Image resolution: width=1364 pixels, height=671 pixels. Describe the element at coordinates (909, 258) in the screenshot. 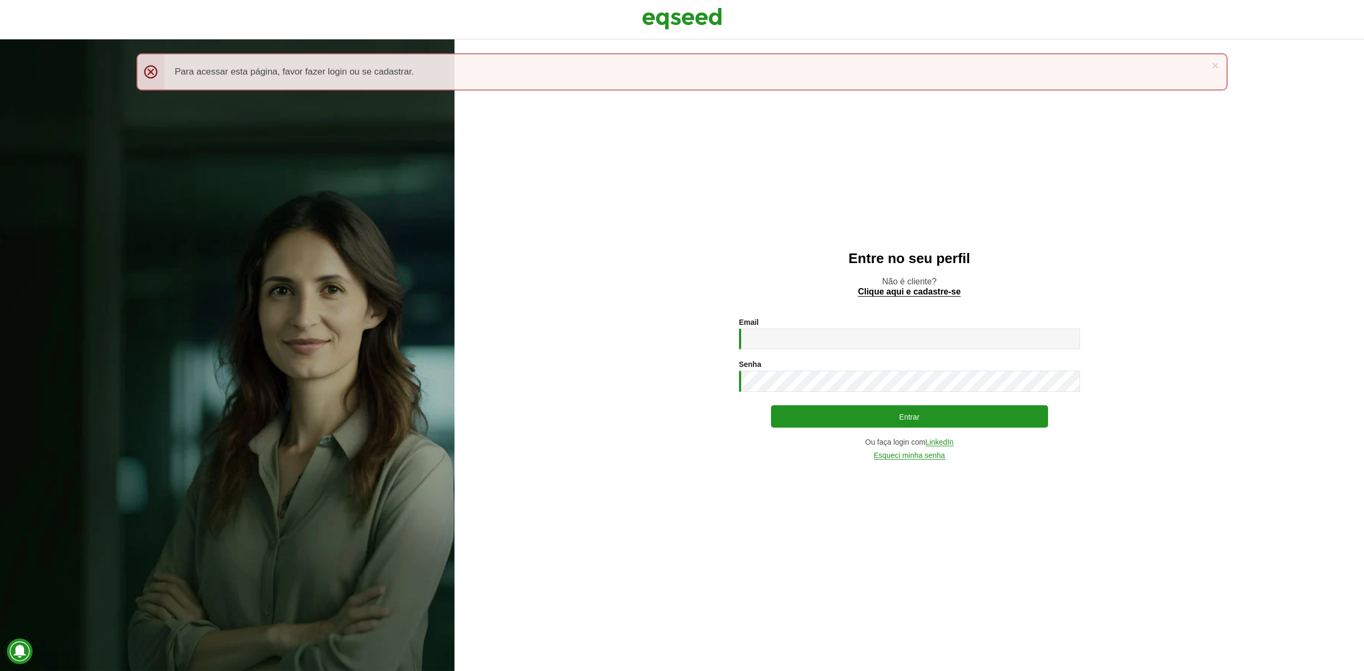

I see `h2: Entre no seu perfil` at that location.